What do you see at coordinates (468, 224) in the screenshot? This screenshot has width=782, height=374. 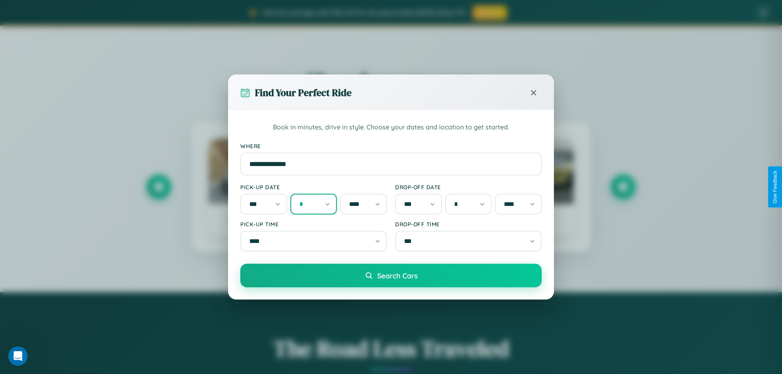 I see `label: Drop-off Time` at bounding box center [468, 224].